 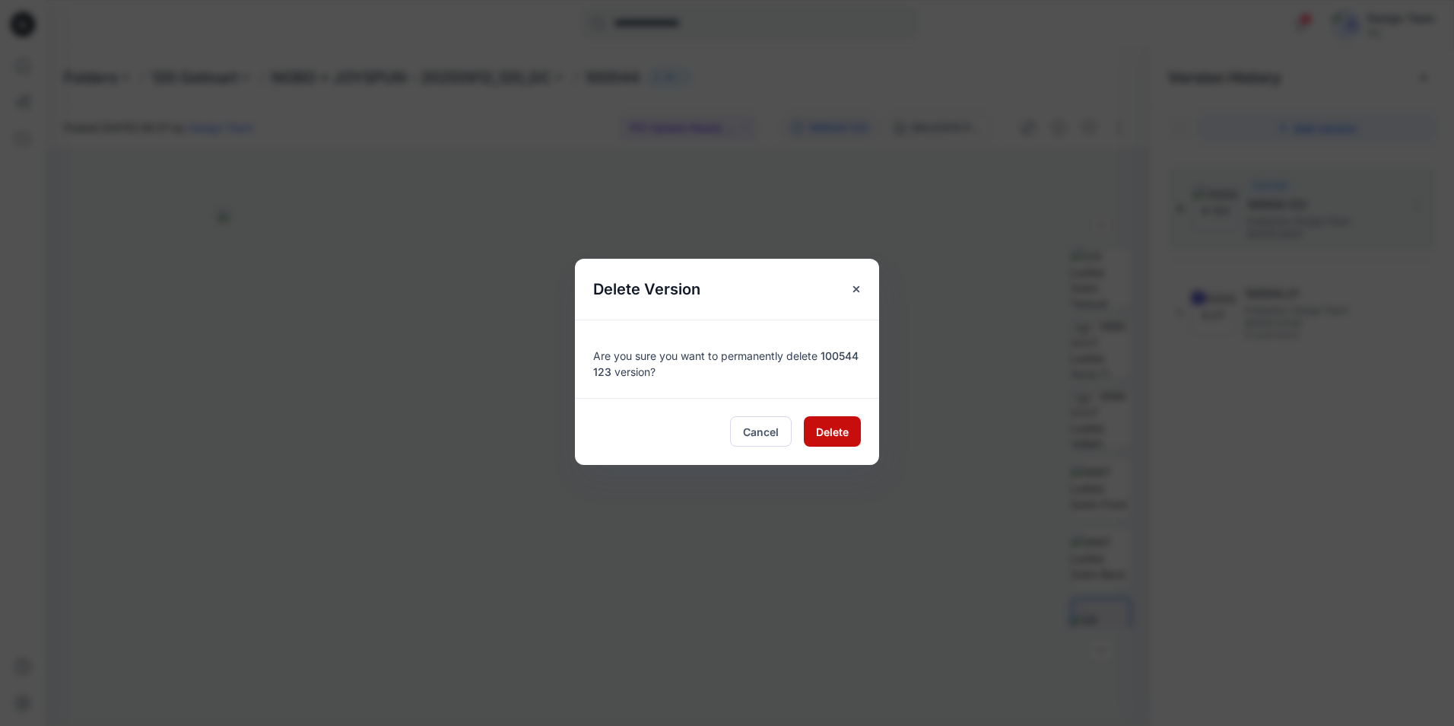 I want to click on span: 100544 123, so click(x=726, y=364).